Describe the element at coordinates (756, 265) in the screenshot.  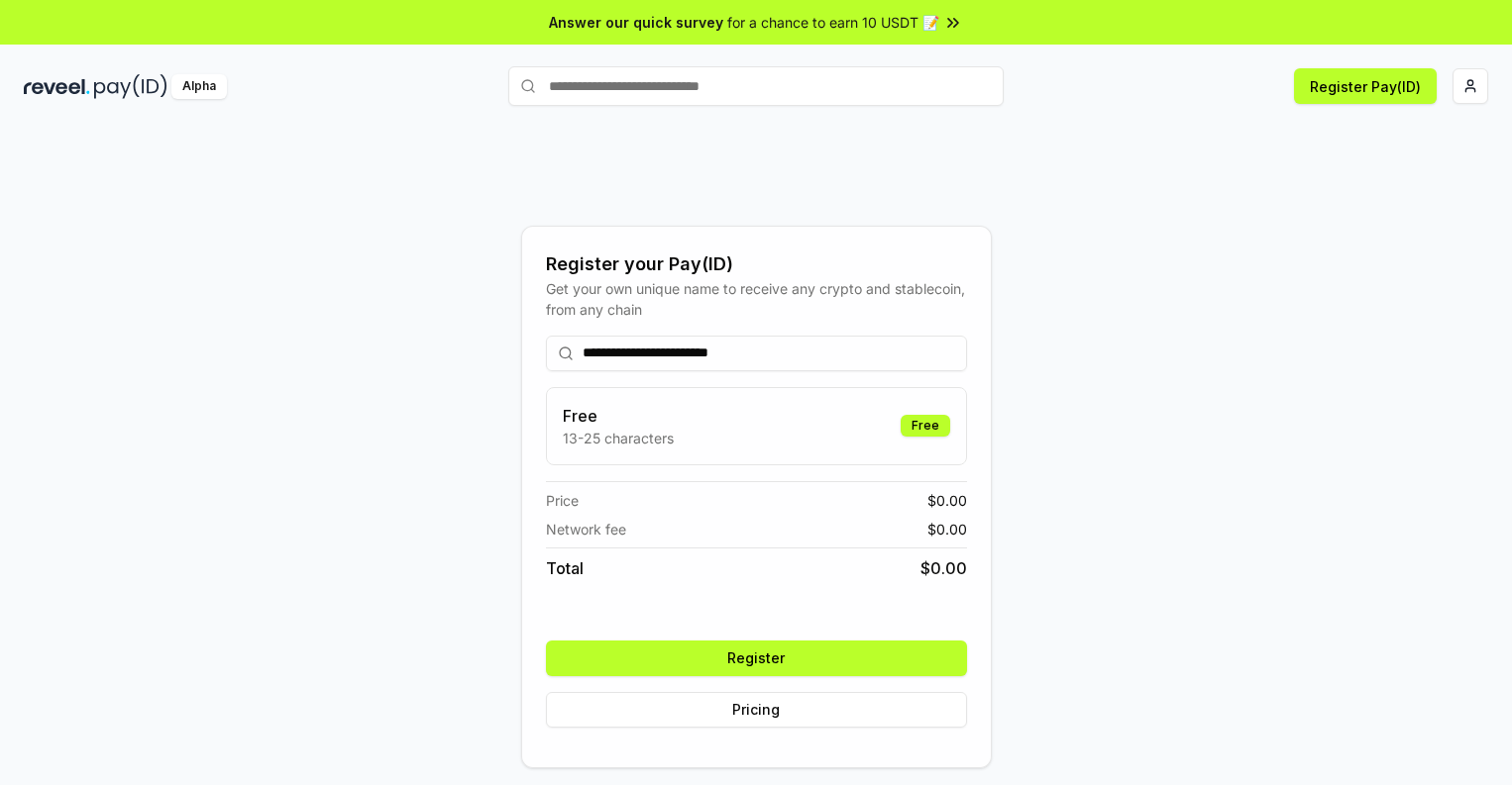
I see `div: Register your Pay(ID)` at that location.